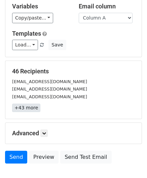  What do you see at coordinates (27, 33) in the screenshot?
I see `a: Templates` at bounding box center [27, 33].